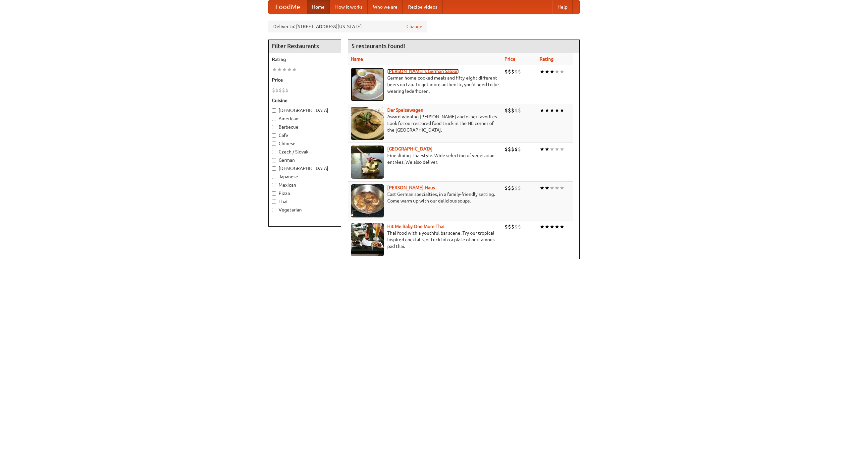  What do you see at coordinates (274, 152) in the screenshot?
I see `input: Czech / Slovak` at bounding box center [274, 152].